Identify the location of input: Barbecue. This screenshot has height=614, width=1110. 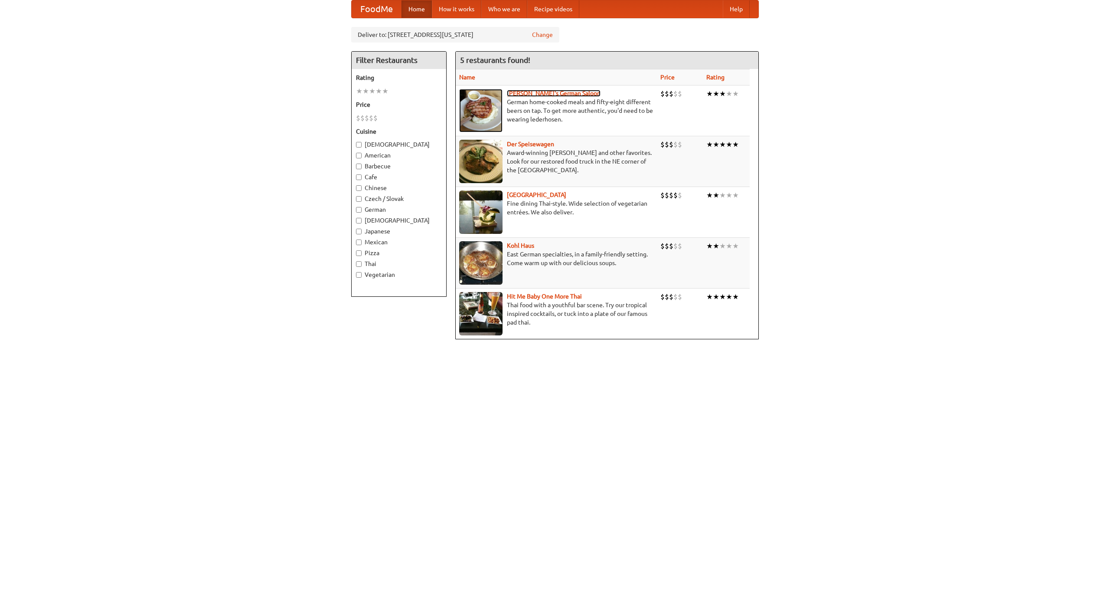
(359, 166).